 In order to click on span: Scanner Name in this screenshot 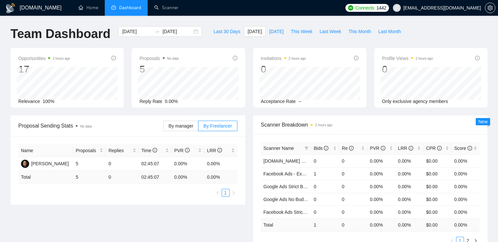, I will do `click(279, 148)`.